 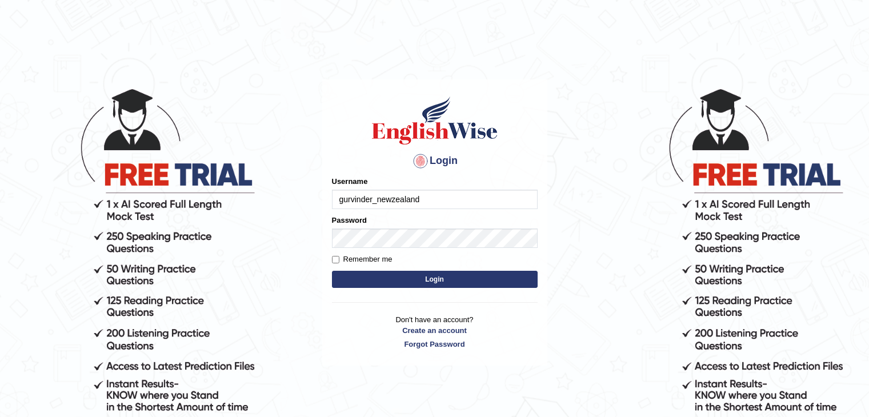 What do you see at coordinates (435, 280) in the screenshot?
I see `button: Login` at bounding box center [435, 280].